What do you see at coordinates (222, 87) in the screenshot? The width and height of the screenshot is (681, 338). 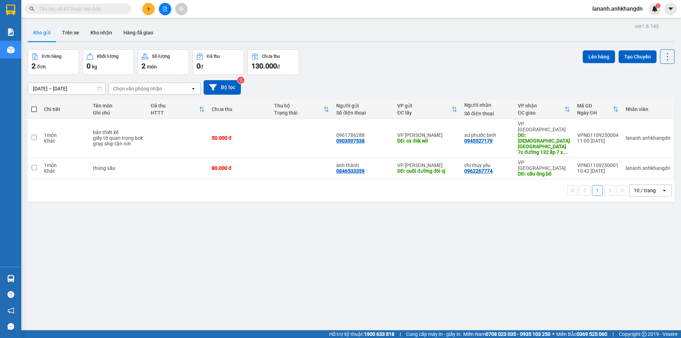 I see `button: Bộ lọc` at bounding box center [222, 87].